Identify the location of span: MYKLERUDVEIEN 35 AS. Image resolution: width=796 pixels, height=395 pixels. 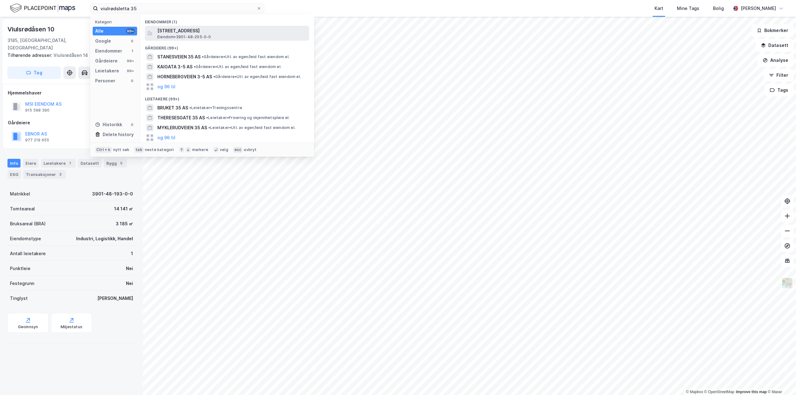
(182, 128).